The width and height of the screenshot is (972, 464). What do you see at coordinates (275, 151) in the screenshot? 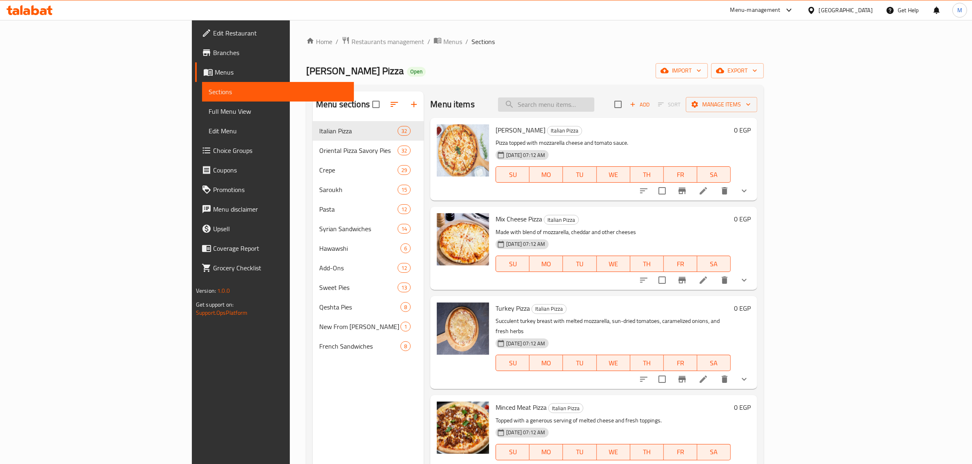
I see `a: Choice Groups` at bounding box center [275, 151].